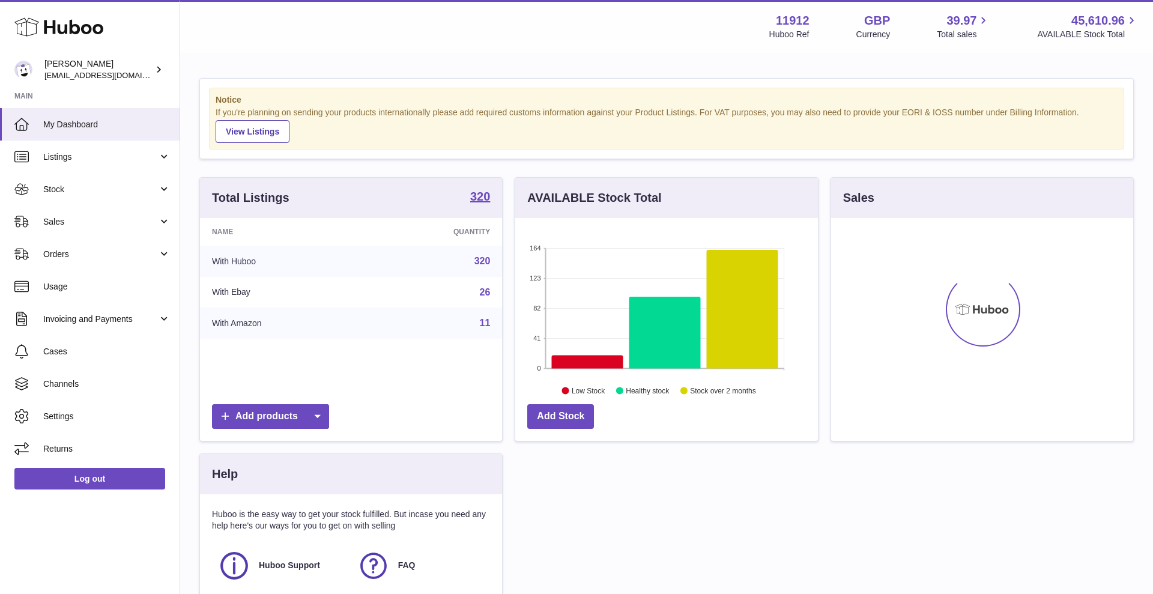 Image resolution: width=1153 pixels, height=594 pixels. I want to click on span: Usage, so click(107, 286).